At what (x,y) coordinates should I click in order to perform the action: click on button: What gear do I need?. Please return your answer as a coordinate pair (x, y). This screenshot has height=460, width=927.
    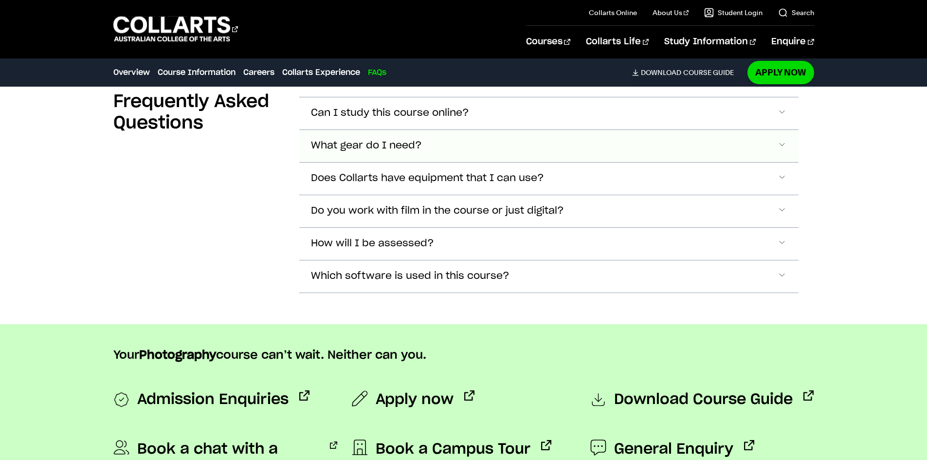
    Looking at the image, I should click on (549, 146).